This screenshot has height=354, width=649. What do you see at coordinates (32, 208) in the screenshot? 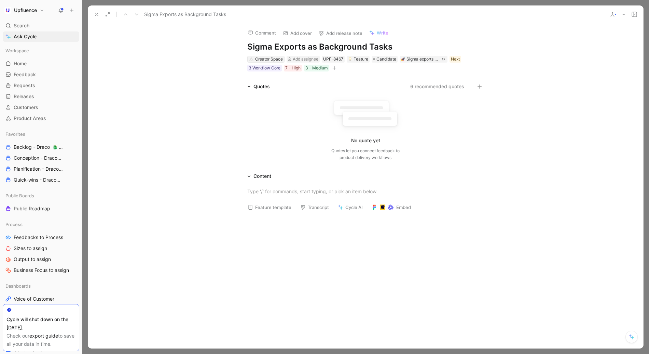
I see `span: Public Roadmap` at bounding box center [32, 208].